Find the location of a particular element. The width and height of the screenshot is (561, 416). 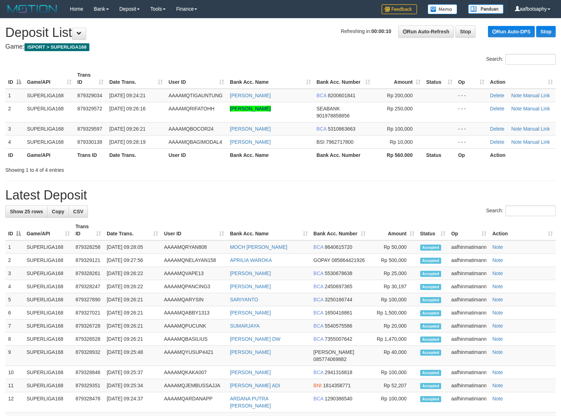

td: 2 is located at coordinates (15, 112).